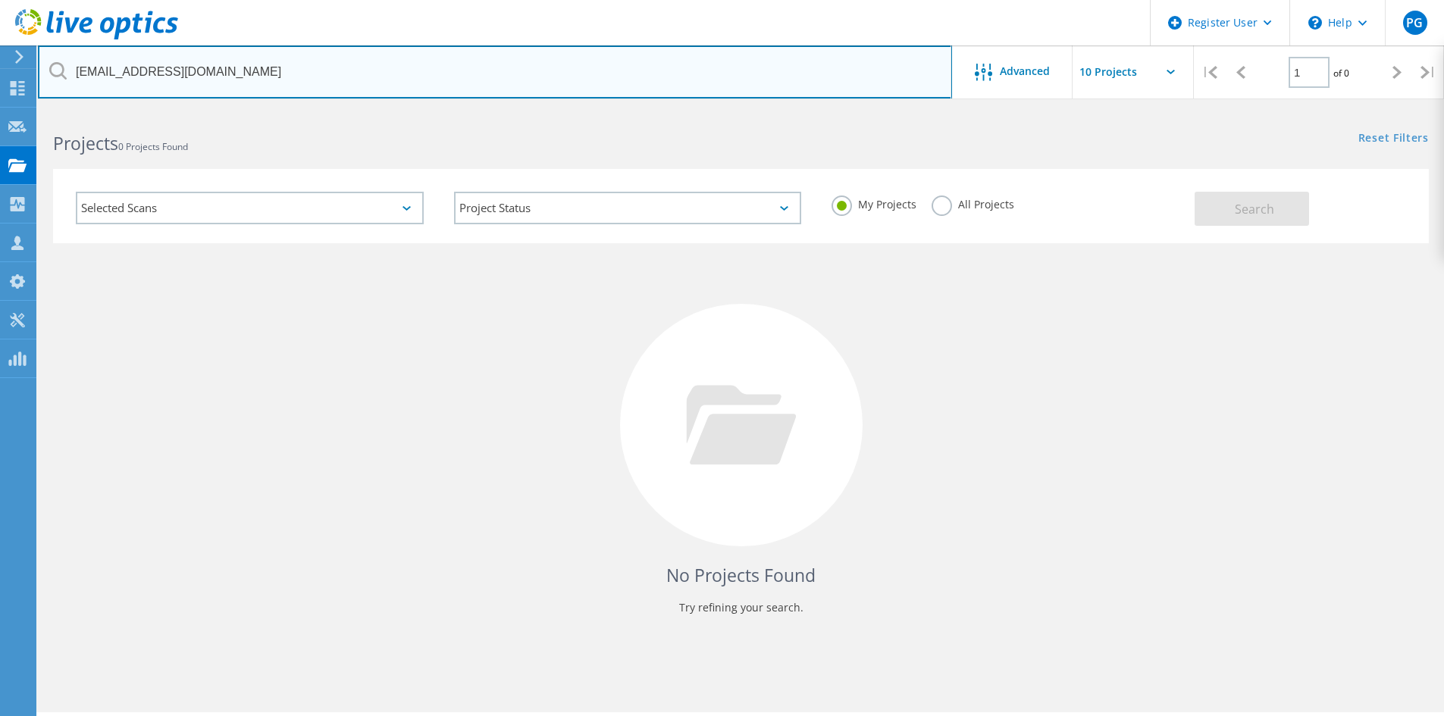  Describe the element at coordinates (1251, 208) in the screenshot. I see `button: Search` at that location.